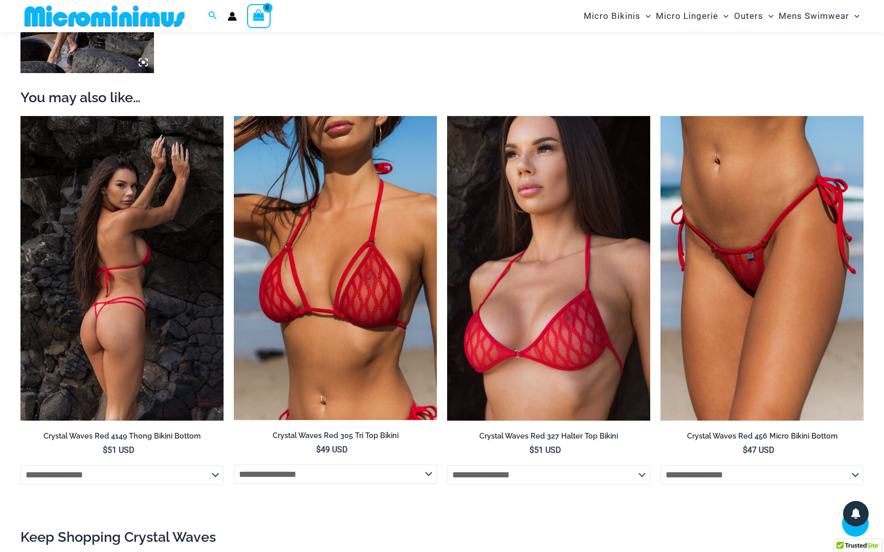  What do you see at coordinates (548, 438) in the screenshot?
I see `a: Crystal Waves Red 327 Halter Top Bikini` at bounding box center [548, 438].